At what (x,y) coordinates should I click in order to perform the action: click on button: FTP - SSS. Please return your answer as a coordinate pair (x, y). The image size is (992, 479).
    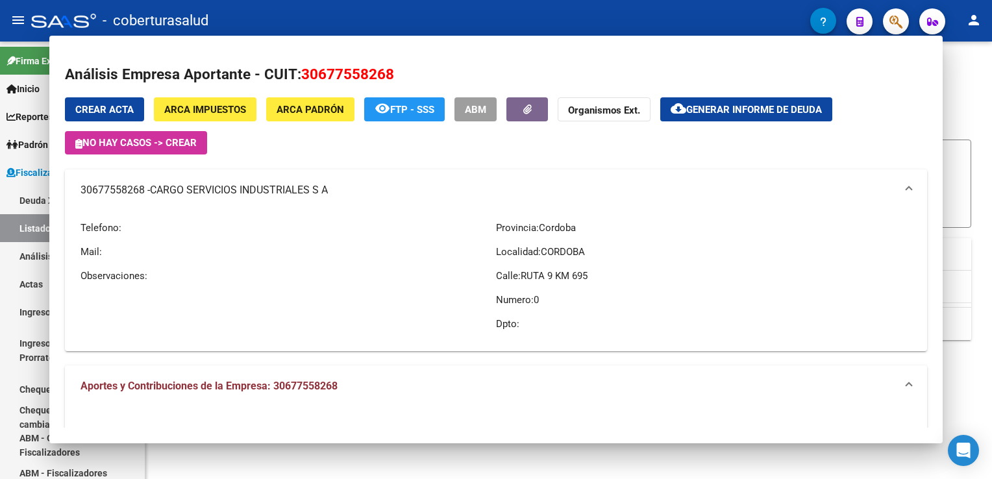
    Looking at the image, I should click on (405, 109).